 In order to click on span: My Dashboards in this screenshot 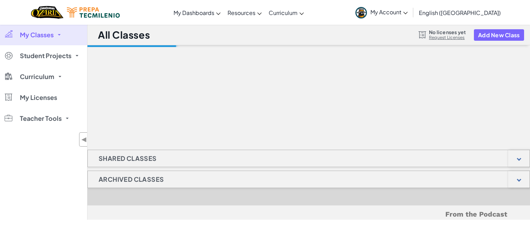, I will do `click(194, 13)`.